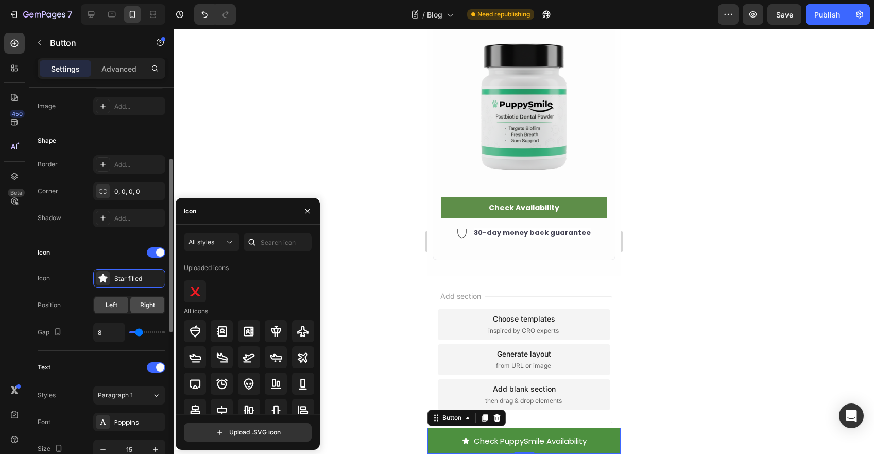  Describe the element at coordinates (139, 192) in the screenshot. I see `div: 0, 0, 0, 0` at that location.